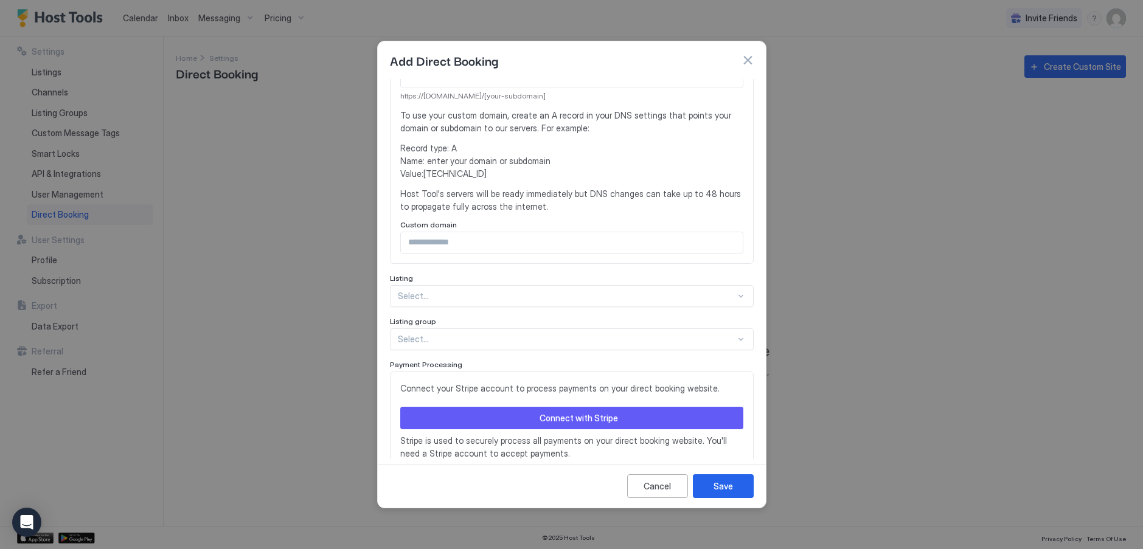  I want to click on button: Connect with Stripe, so click(572, 418).